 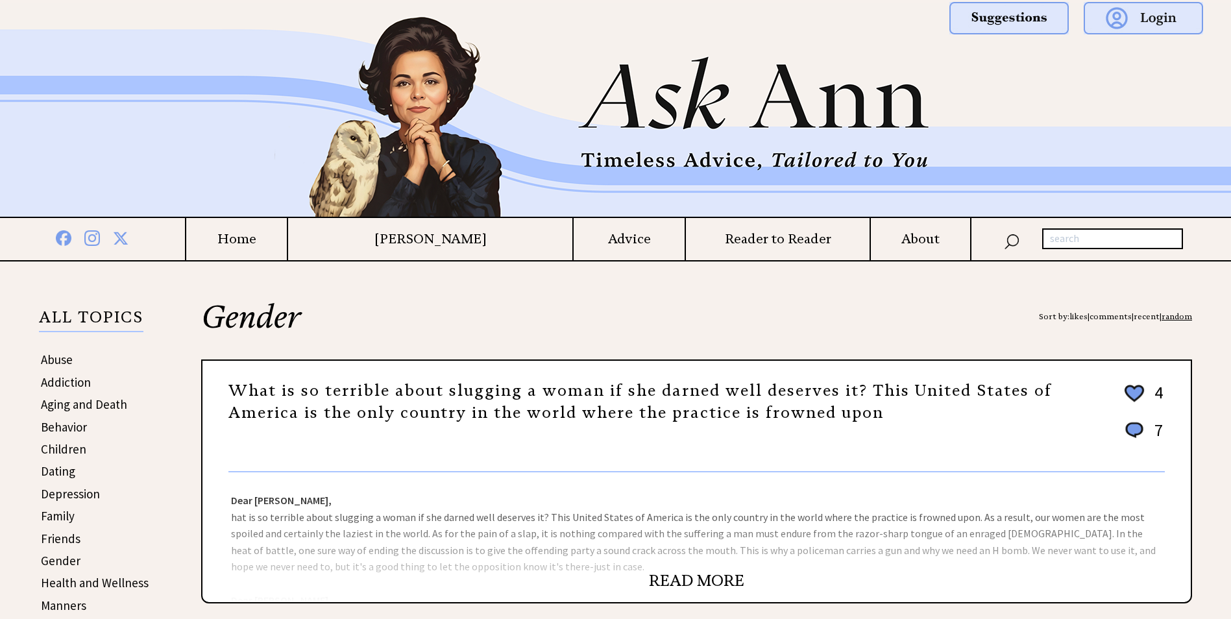 I want to click on img: suggestions.png, so click(x=1009, y=18).